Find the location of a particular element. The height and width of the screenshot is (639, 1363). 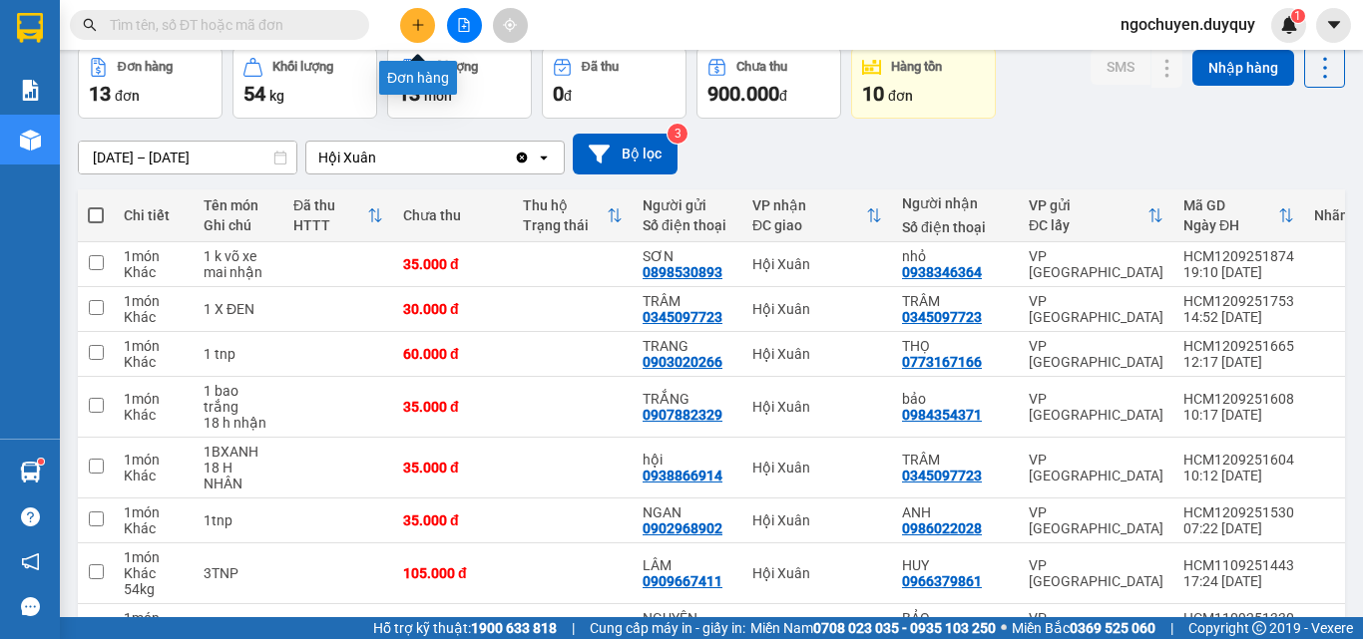

div: 0966379861 is located at coordinates (942, 582).